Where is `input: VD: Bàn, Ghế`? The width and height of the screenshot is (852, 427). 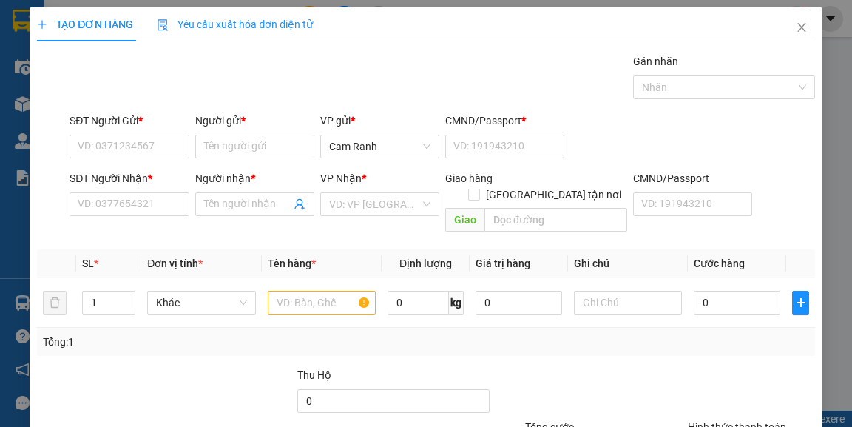
input: VD: Bàn, Ghế is located at coordinates (322, 302).